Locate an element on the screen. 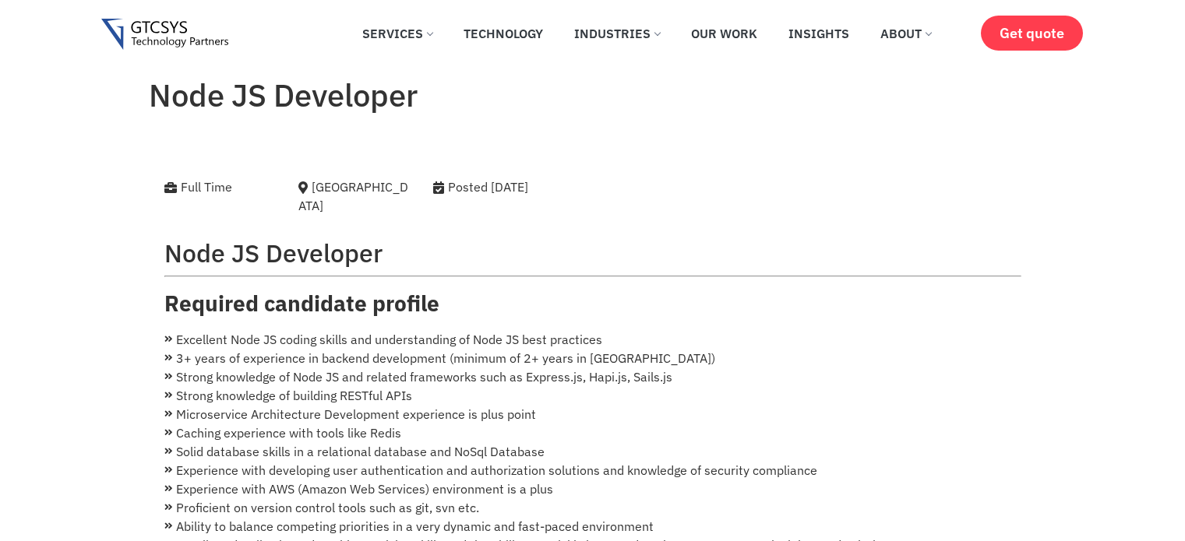 This screenshot has width=1185, height=541. li: Ability to balance competing priorities in a very dynamic and fast-paced environment is located at coordinates (593, 526).